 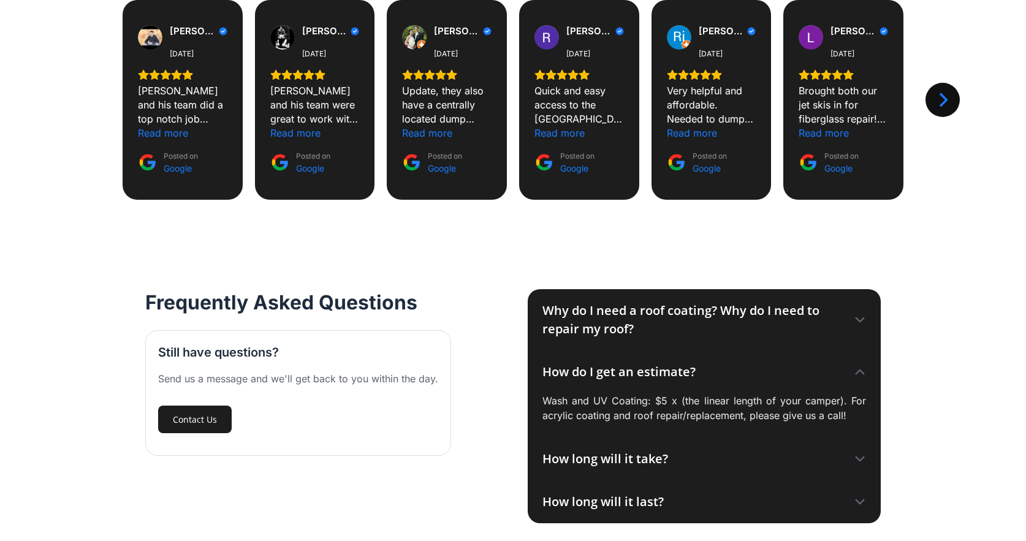 What do you see at coordinates (605, 459) in the screenshot?
I see `div: How long will it take?` at bounding box center [605, 459].